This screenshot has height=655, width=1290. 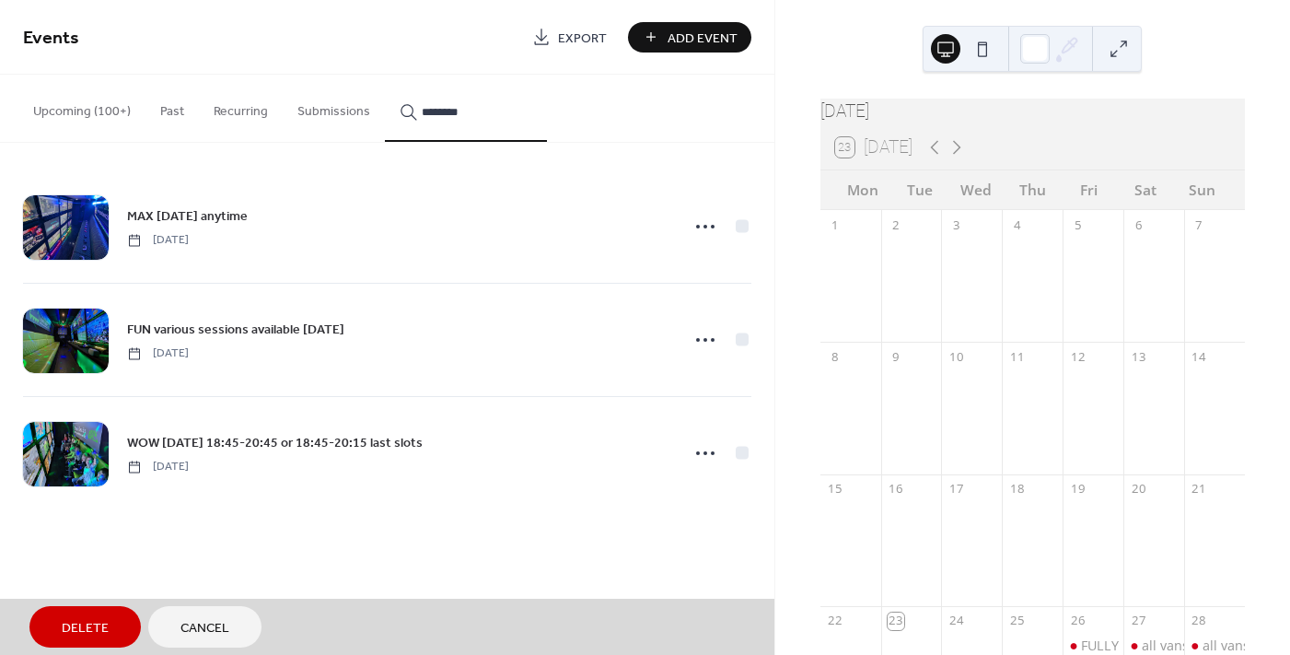 I want to click on div: 16, so click(x=896, y=489).